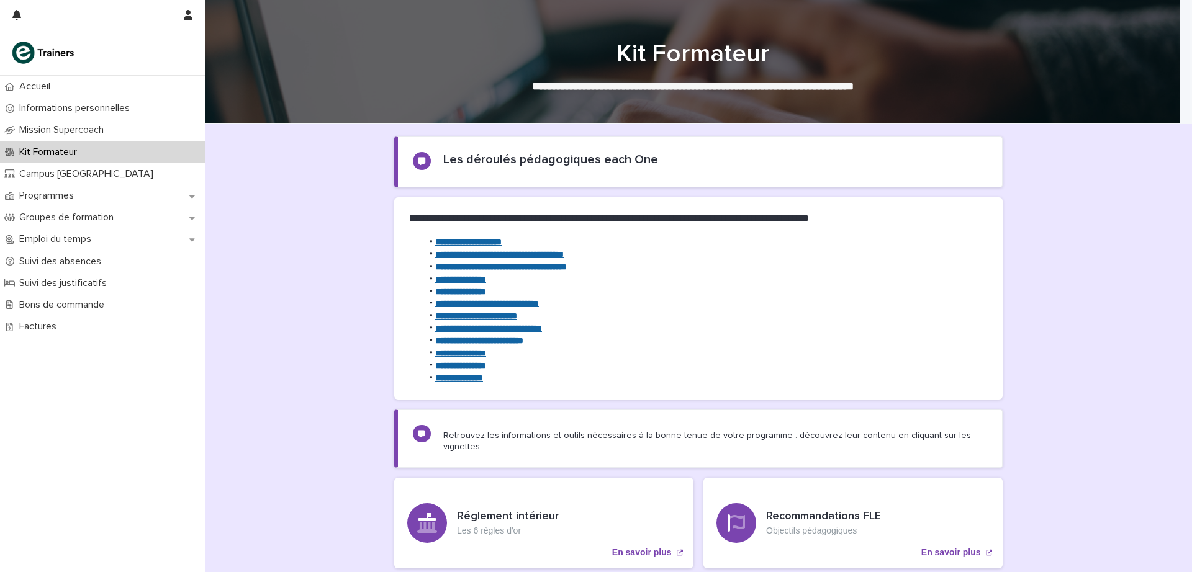 Image resolution: width=1192 pixels, height=572 pixels. Describe the element at coordinates (508, 517) in the screenshot. I see `h3: Réglement intérieur` at that location.